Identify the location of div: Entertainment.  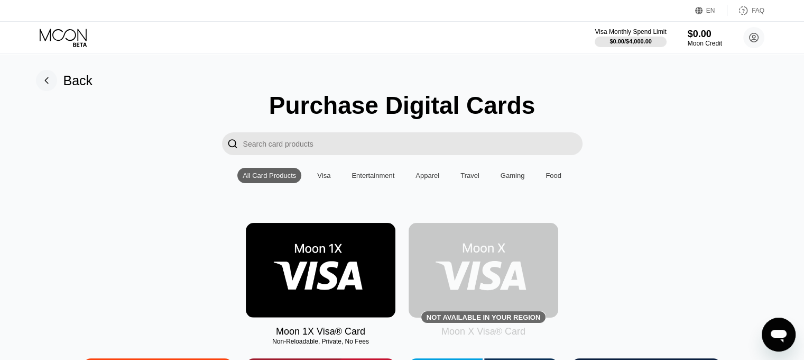
(373, 175).